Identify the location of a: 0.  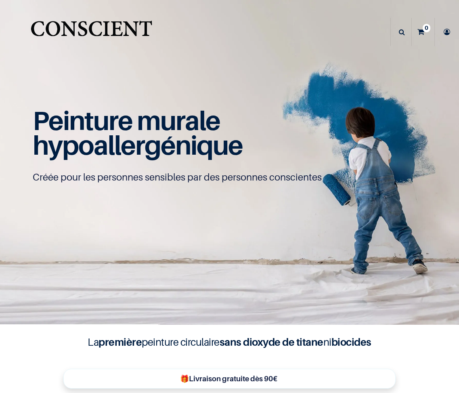
(423, 32).